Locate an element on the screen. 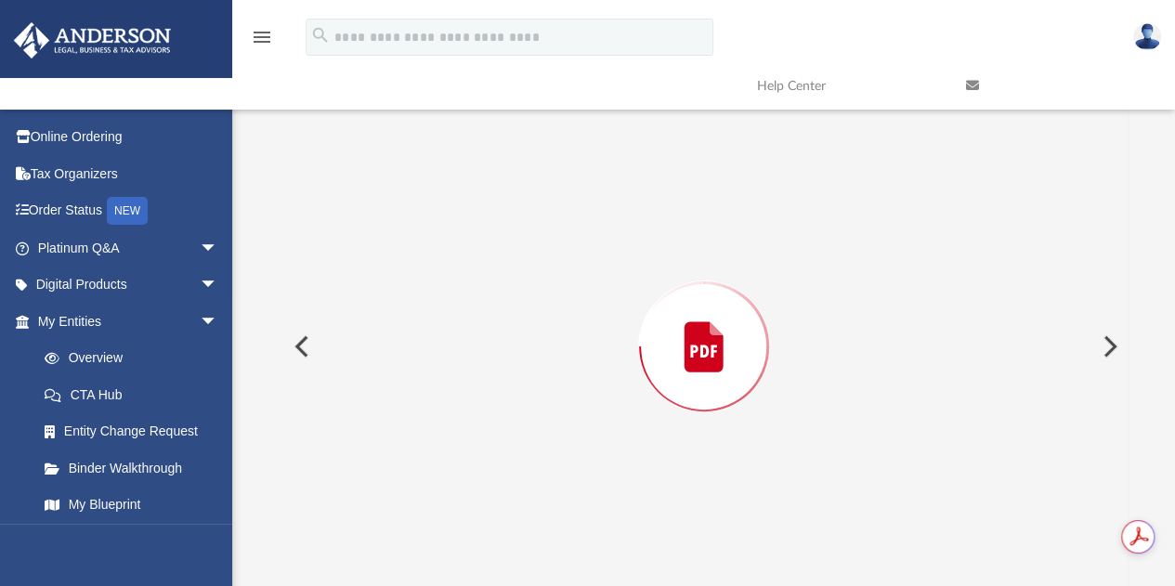  a: Digital Productsarrow_drop_down is located at coordinates (129, 285).